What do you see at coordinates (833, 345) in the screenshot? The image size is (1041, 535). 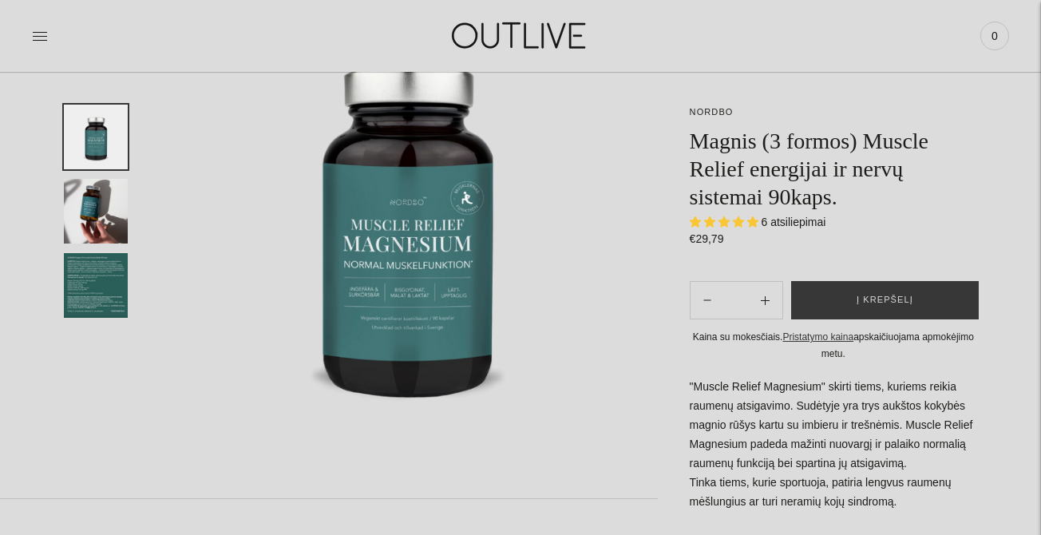 I see `div: Kaina su mokesčiais. apskaičiuojama apmokėjimo metu.` at bounding box center [833, 345].